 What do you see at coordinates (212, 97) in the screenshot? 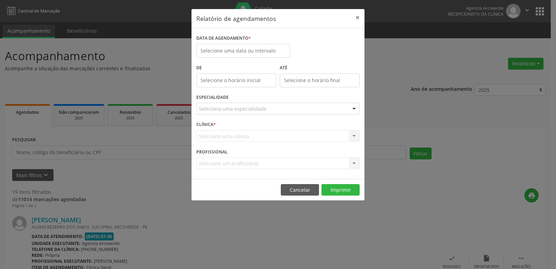
I see `label: ESPECIALIDADE` at bounding box center [212, 97].